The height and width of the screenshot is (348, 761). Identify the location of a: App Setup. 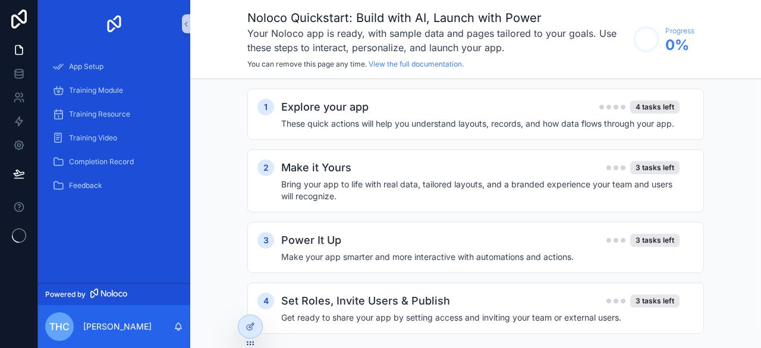
(114, 67).